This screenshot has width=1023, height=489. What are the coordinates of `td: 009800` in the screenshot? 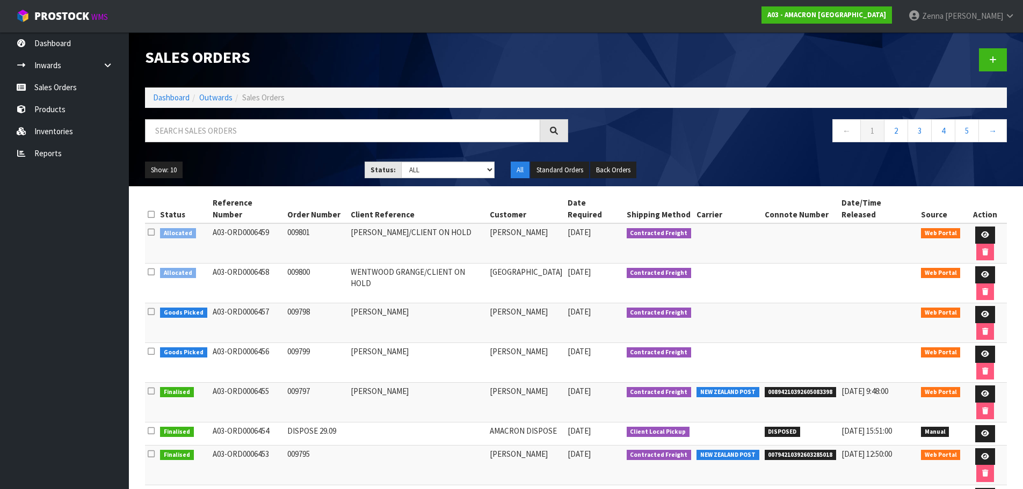 It's located at (316, 283).